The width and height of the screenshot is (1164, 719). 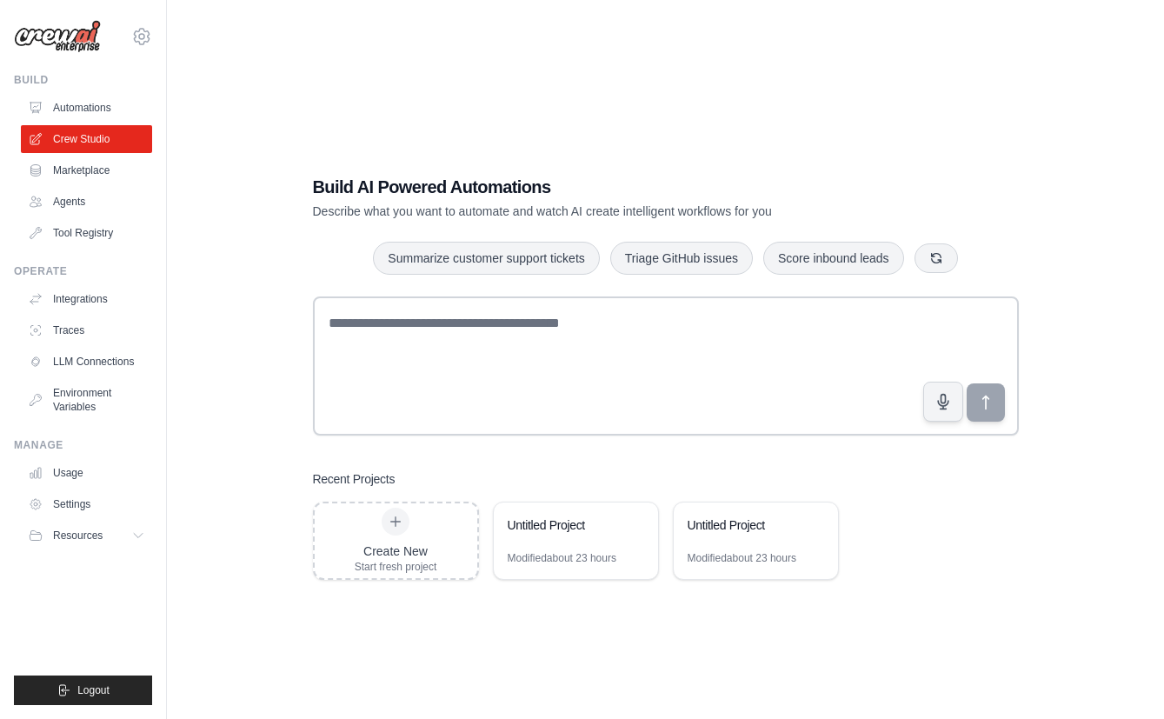 What do you see at coordinates (86, 299) in the screenshot?
I see `a: Integrations` at bounding box center [86, 299].